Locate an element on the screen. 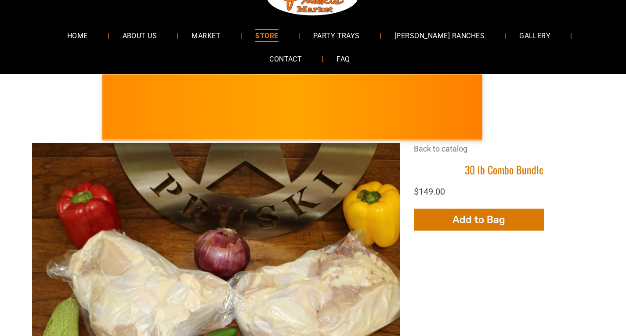  div: Breadcrumbs is located at coordinates (504, 153).